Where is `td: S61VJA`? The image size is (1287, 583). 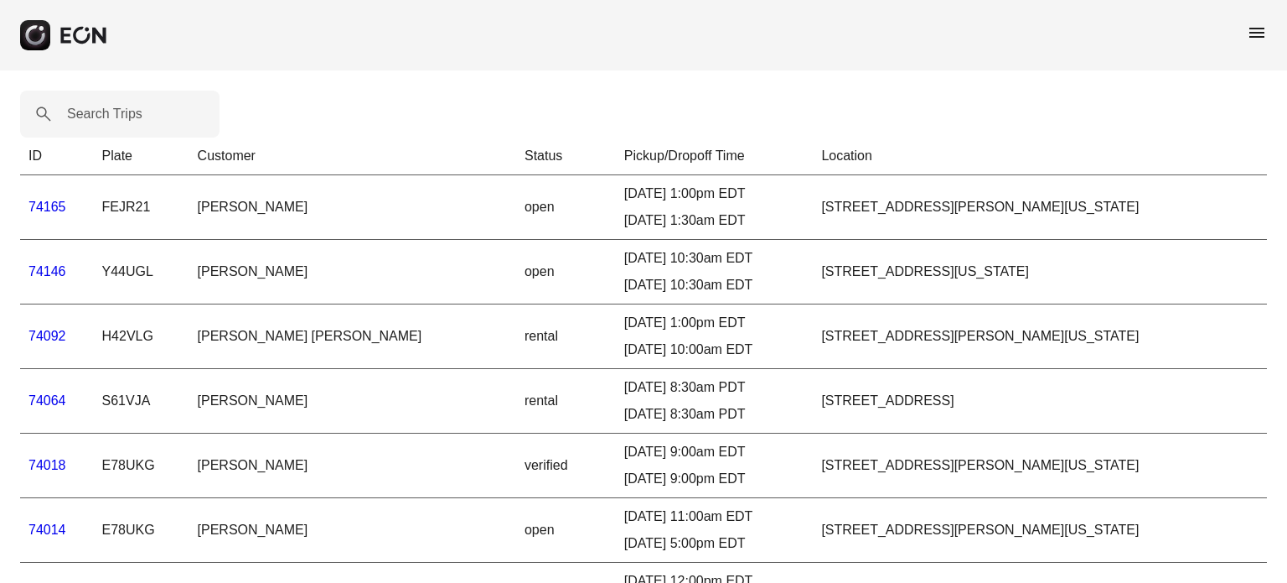 td: S61VJA is located at coordinates (142, 401).